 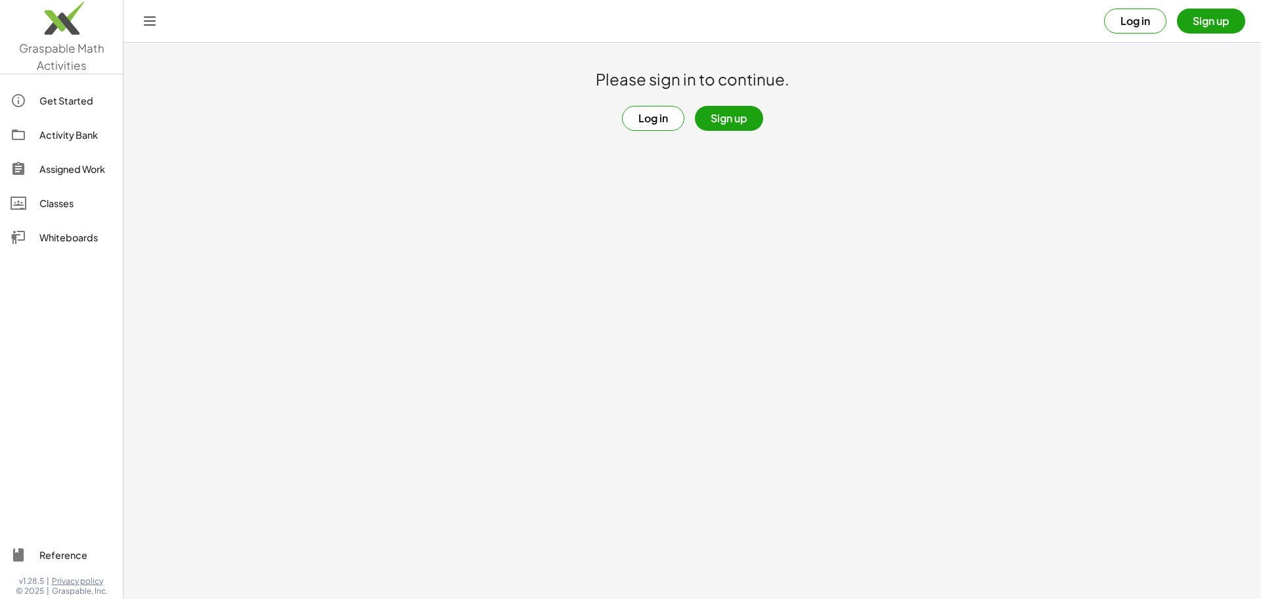 What do you see at coordinates (61, 169) in the screenshot?
I see `a: Assigned Work` at bounding box center [61, 169].